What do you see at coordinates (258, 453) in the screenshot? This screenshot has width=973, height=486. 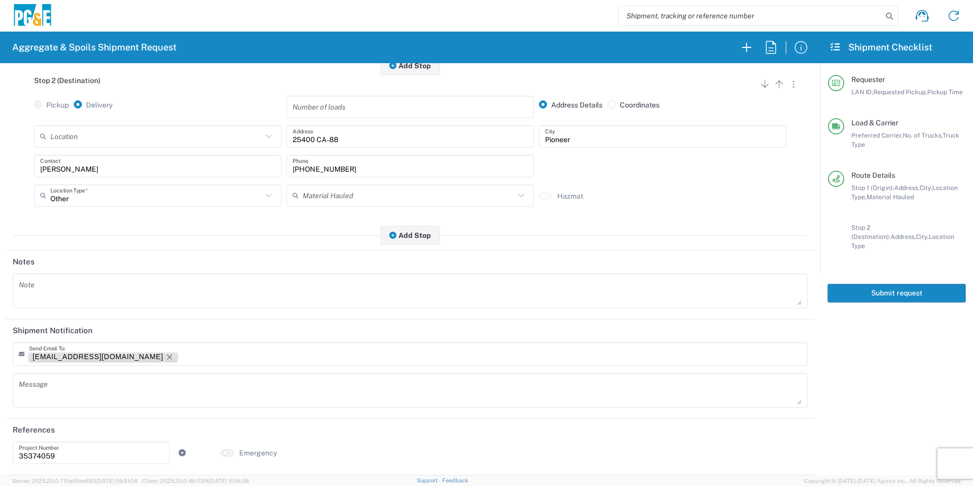 I see `agx-label: Emergency` at bounding box center [258, 453].